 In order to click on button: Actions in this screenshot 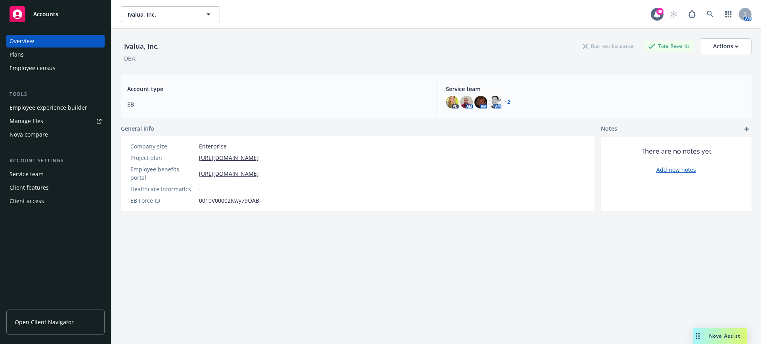, I will do `click(725, 46)`.